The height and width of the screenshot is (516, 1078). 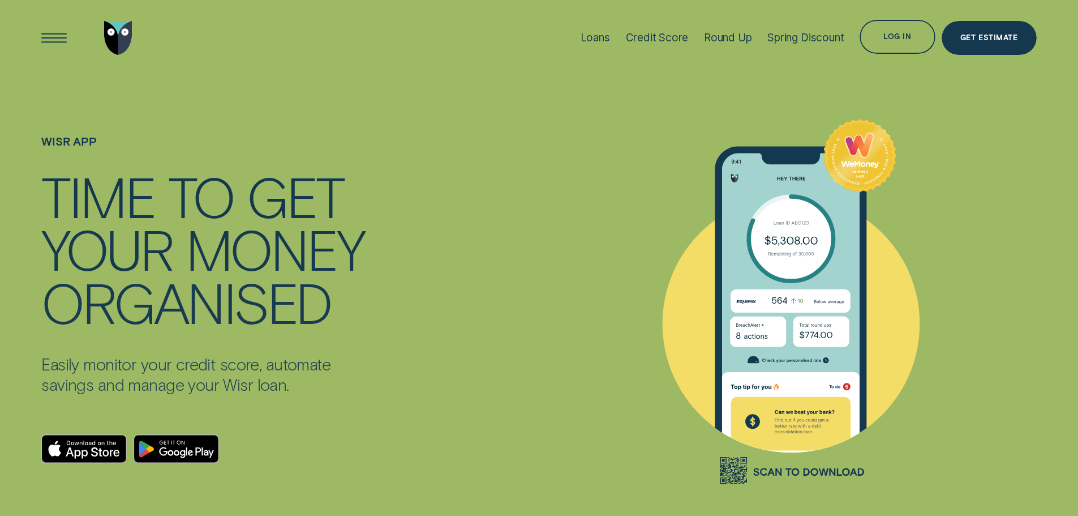 I want to click on div: TO, so click(x=201, y=195).